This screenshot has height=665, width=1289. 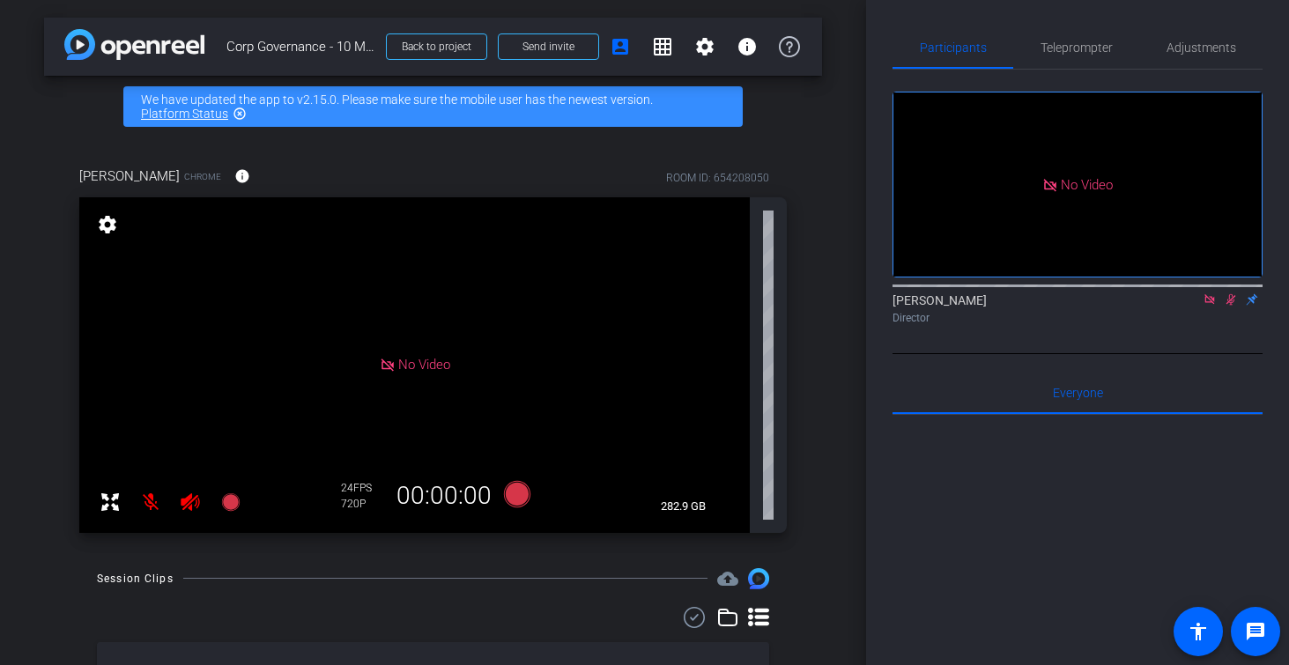 I want to click on span: Chrome, so click(x=203, y=176).